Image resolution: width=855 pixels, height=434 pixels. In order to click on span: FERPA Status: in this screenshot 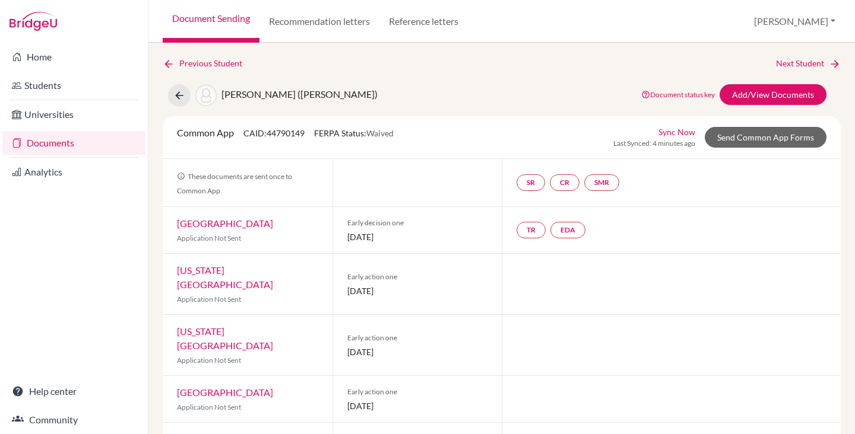, I will do `click(354, 133)`.